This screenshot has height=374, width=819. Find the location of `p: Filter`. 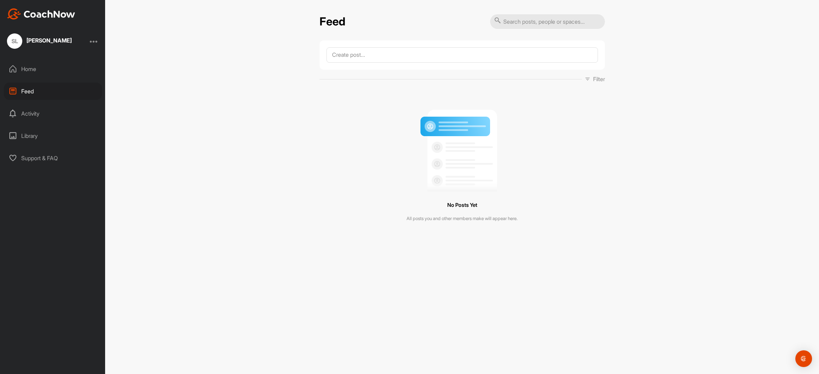

p: Filter is located at coordinates (599, 79).